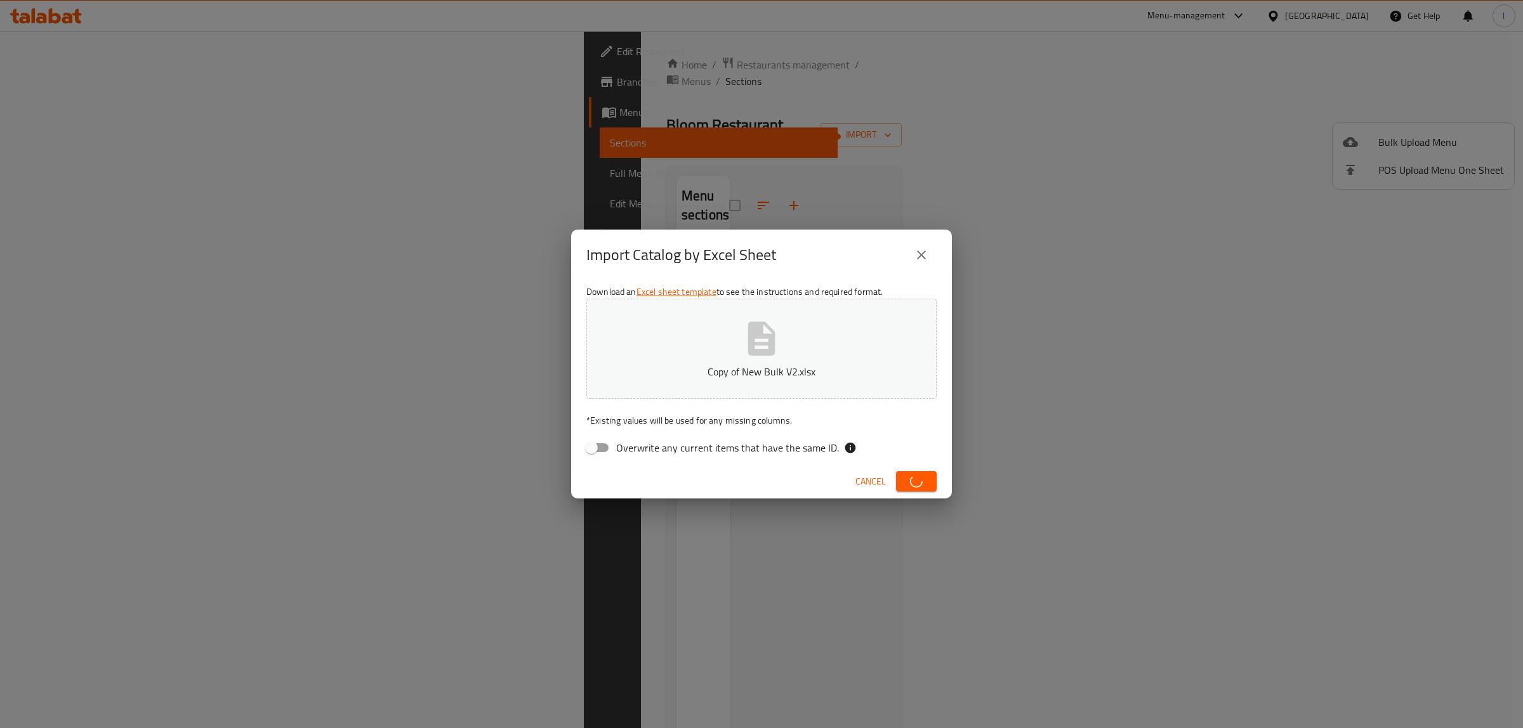 The height and width of the screenshot is (728, 1523). Describe the element at coordinates (870, 482) in the screenshot. I see `button: Cancel` at that location.